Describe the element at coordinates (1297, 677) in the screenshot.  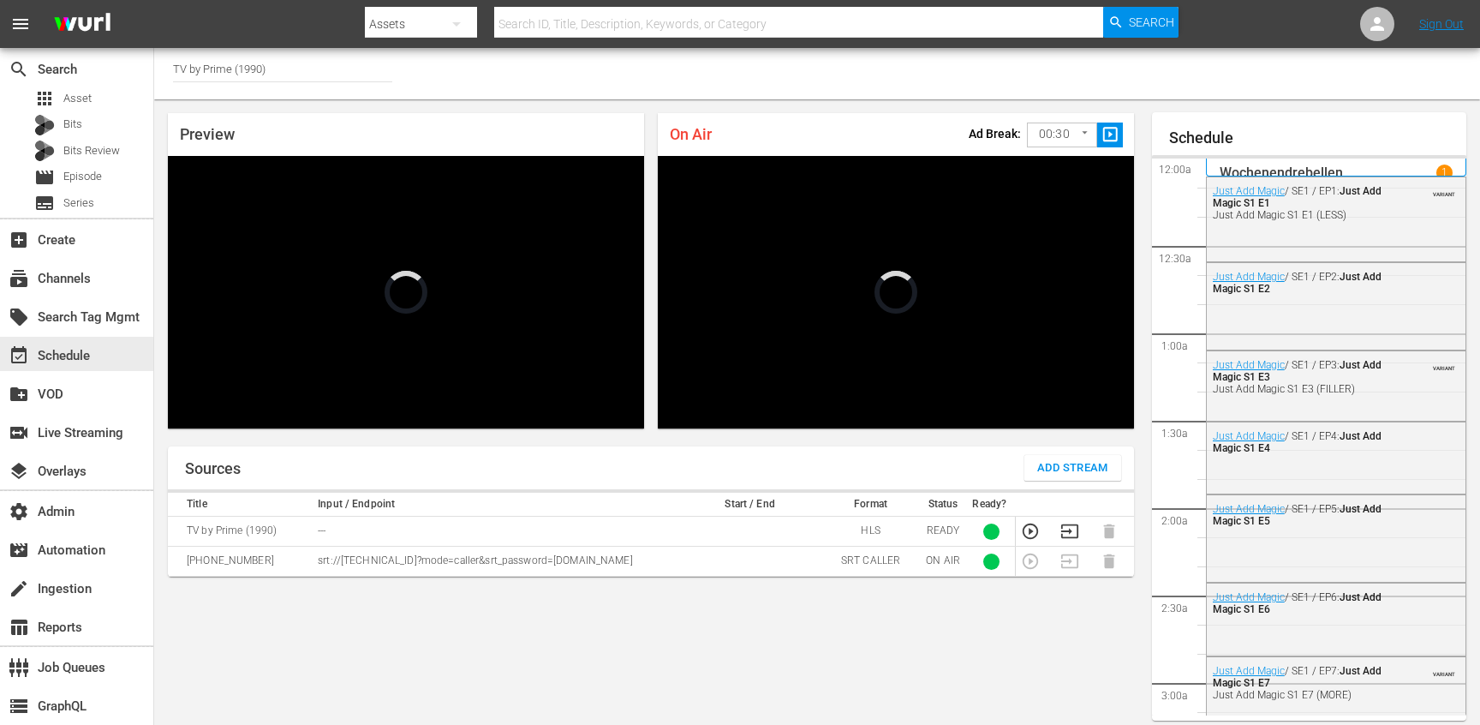
I see `span: Just Add Magic S1 E7` at that location.